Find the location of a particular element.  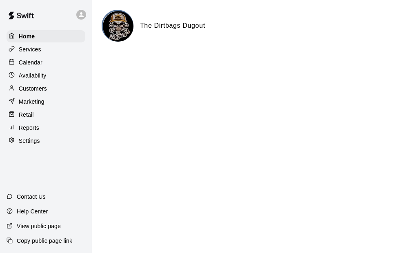

p: Calendar is located at coordinates (31, 62).